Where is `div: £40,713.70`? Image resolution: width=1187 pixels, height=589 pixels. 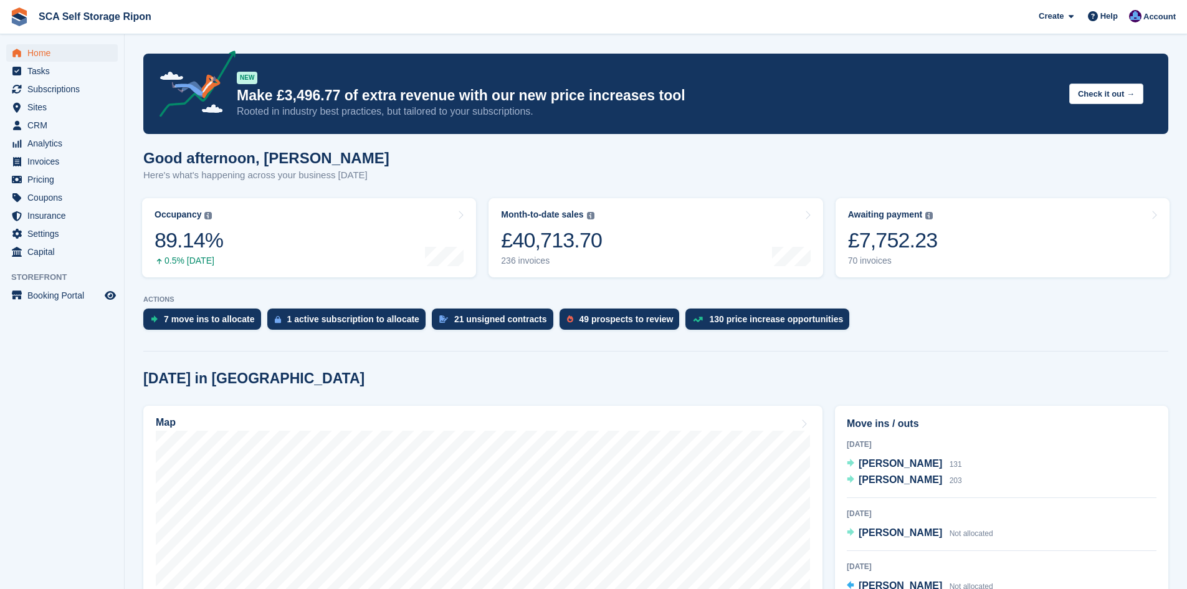
div: £40,713.70 is located at coordinates (551, 240).